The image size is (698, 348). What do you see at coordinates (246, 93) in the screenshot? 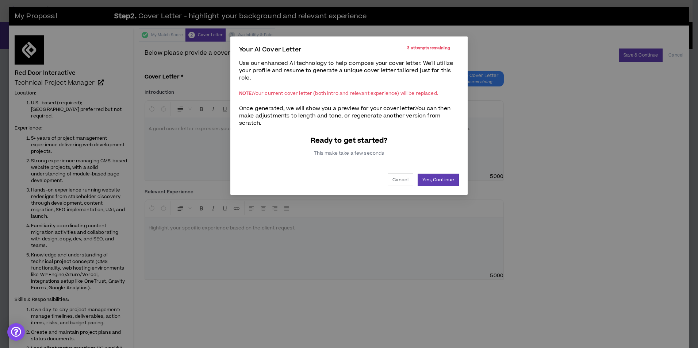
I see `span: NOTE:` at bounding box center [246, 93].